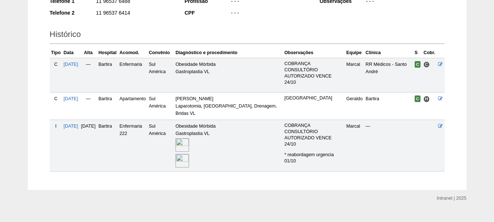  I want to click on th: Alta, so click(89, 53).